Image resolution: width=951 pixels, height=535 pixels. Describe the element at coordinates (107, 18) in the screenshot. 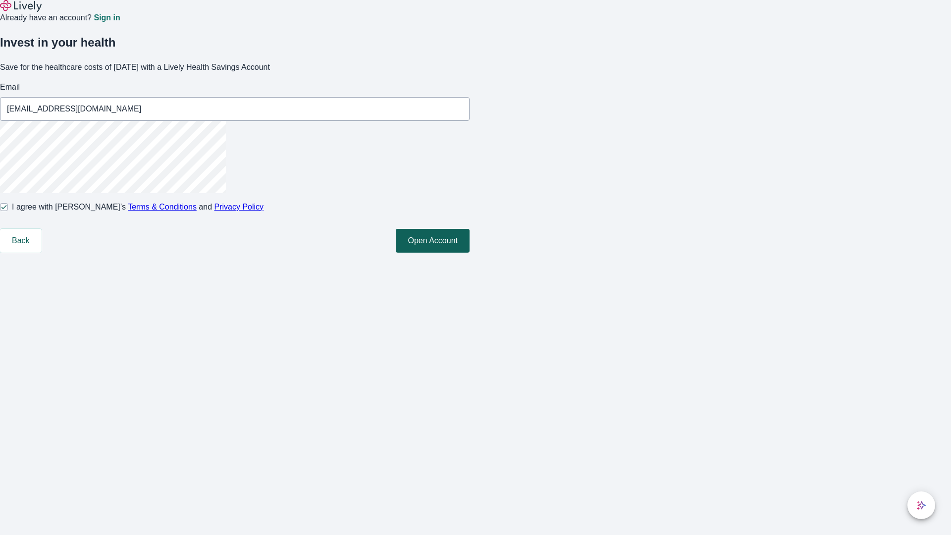

I see `a: Sign in` at that location.